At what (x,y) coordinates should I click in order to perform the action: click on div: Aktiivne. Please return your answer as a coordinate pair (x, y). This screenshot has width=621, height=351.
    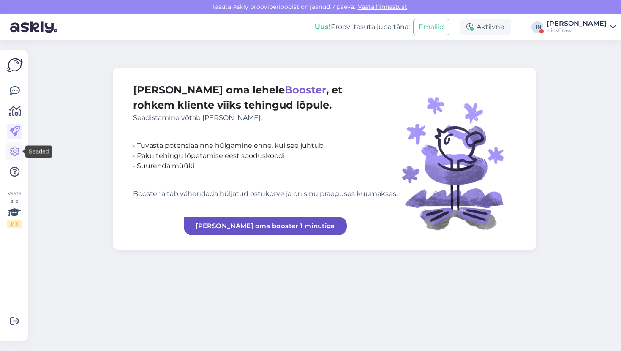
    Looking at the image, I should click on (485, 27).